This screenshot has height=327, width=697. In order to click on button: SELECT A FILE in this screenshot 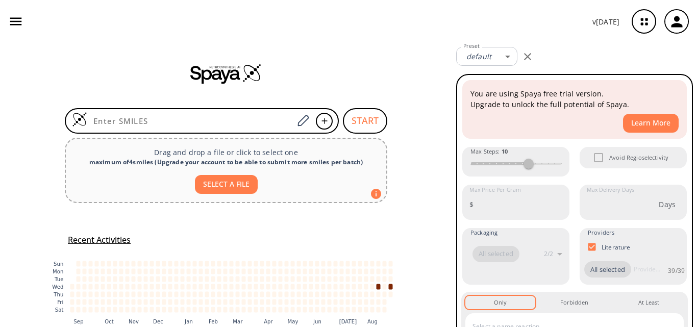, I will do `click(226, 184)`.